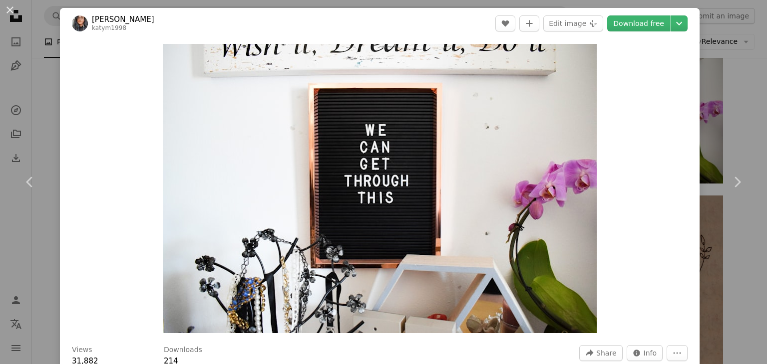 The width and height of the screenshot is (767, 364). What do you see at coordinates (650, 354) in the screenshot?
I see `span: Info` at bounding box center [650, 354].